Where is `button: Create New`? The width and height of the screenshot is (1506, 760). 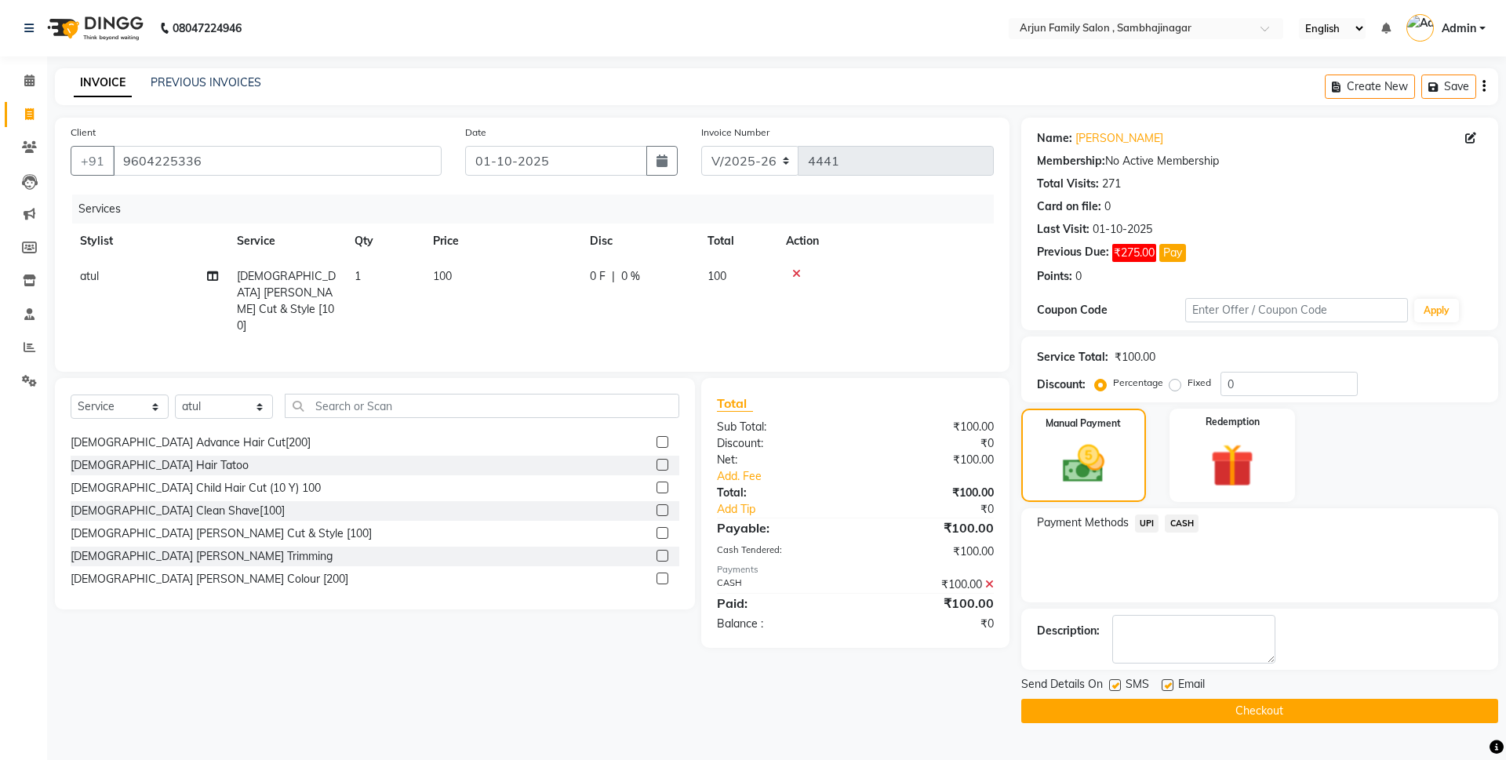
button: Create New is located at coordinates (1369, 86).